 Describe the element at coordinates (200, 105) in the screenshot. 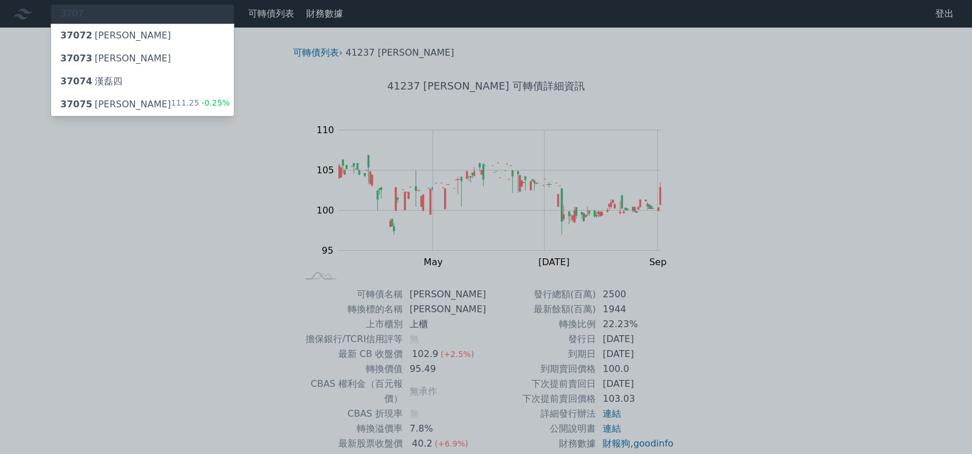

I see `div: 111.25` at that location.